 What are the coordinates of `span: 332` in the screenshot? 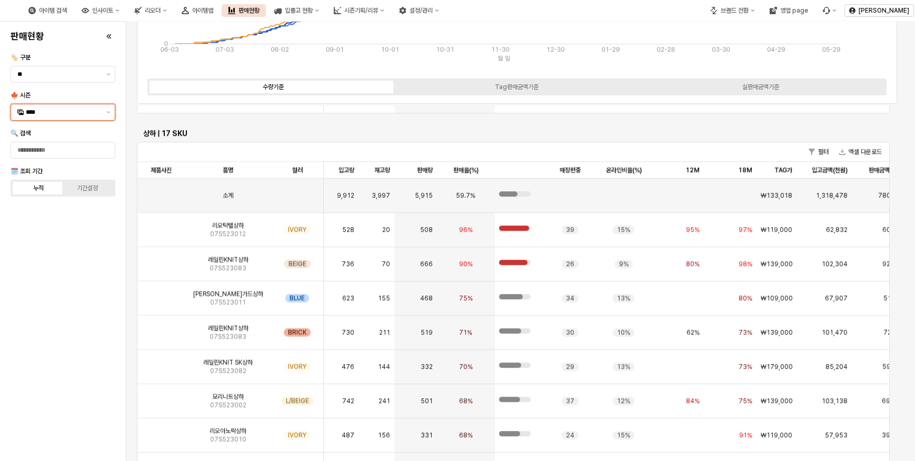 It's located at (426, 366).